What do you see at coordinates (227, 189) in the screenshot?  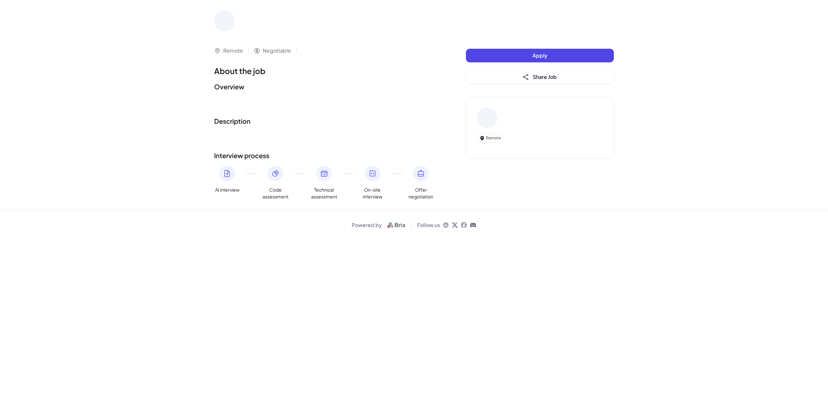 I see `span: AI interview` at bounding box center [227, 189].